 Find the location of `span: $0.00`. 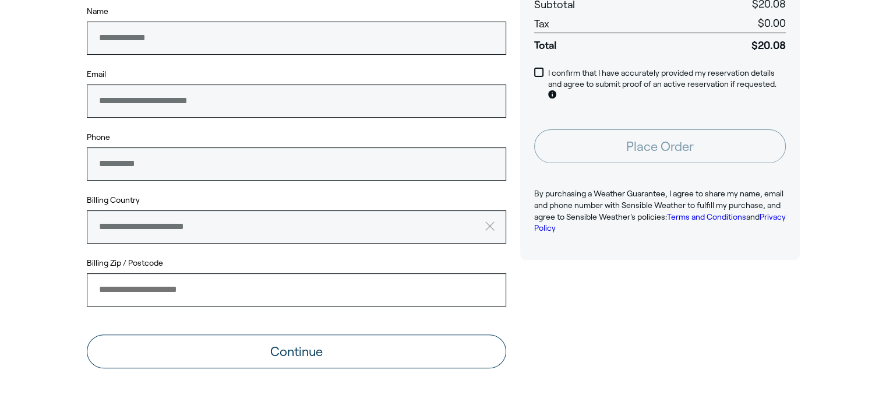

span: $0.00 is located at coordinates (771, 23).